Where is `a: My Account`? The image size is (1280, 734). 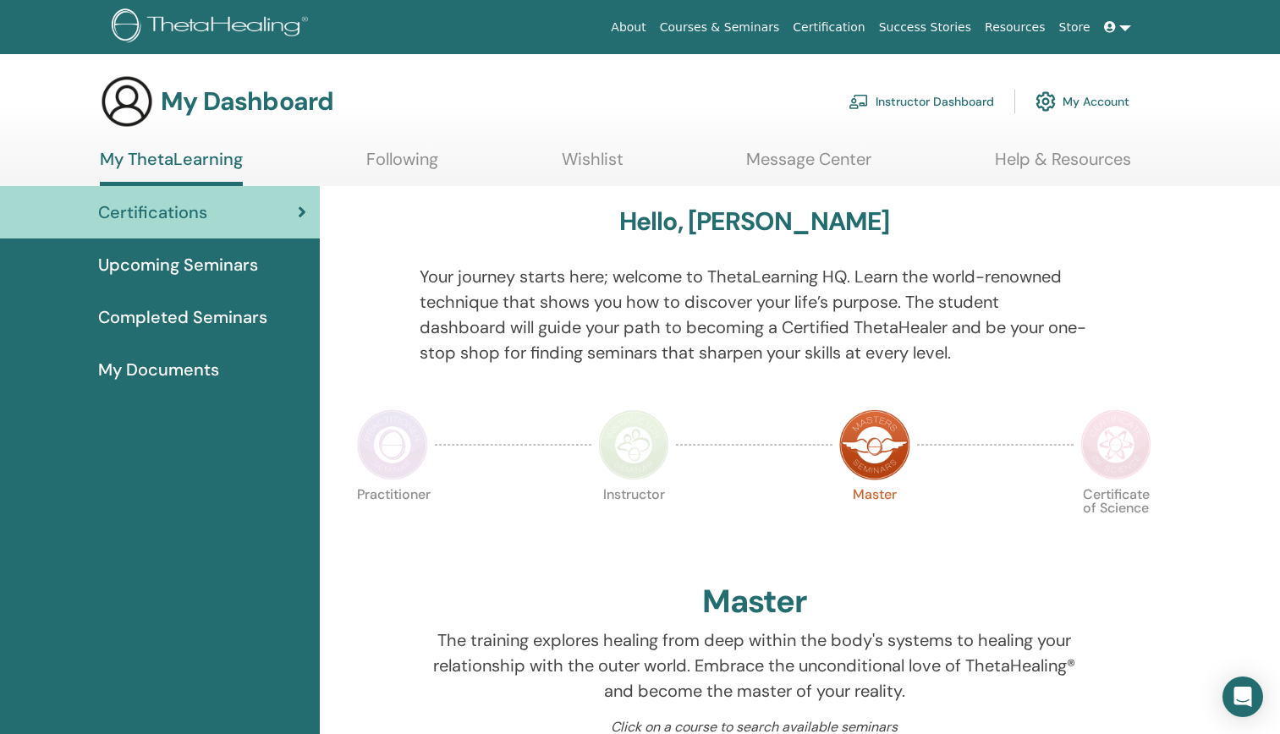 a: My Account is located at coordinates (1082, 102).